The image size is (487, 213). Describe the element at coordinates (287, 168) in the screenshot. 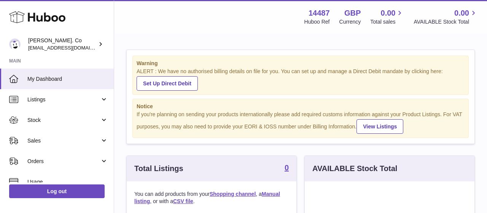

I see `a: 0` at that location.